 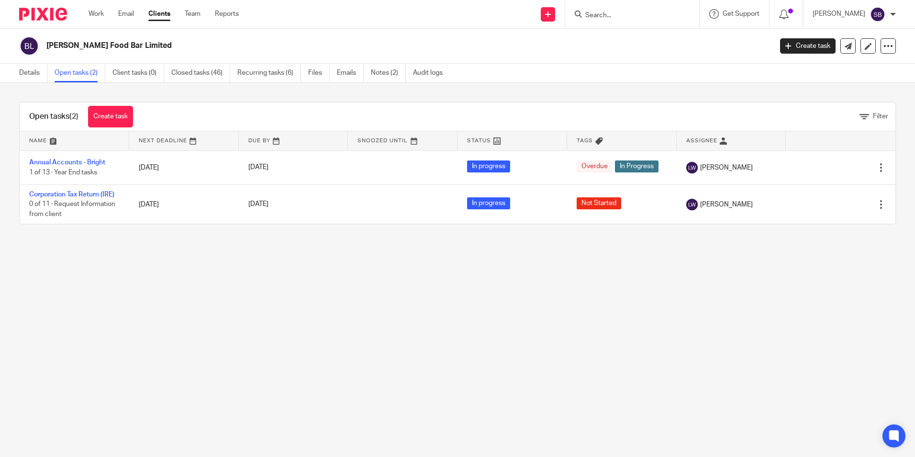 What do you see at coordinates (319, 73) in the screenshot?
I see `a: Files` at bounding box center [319, 73].